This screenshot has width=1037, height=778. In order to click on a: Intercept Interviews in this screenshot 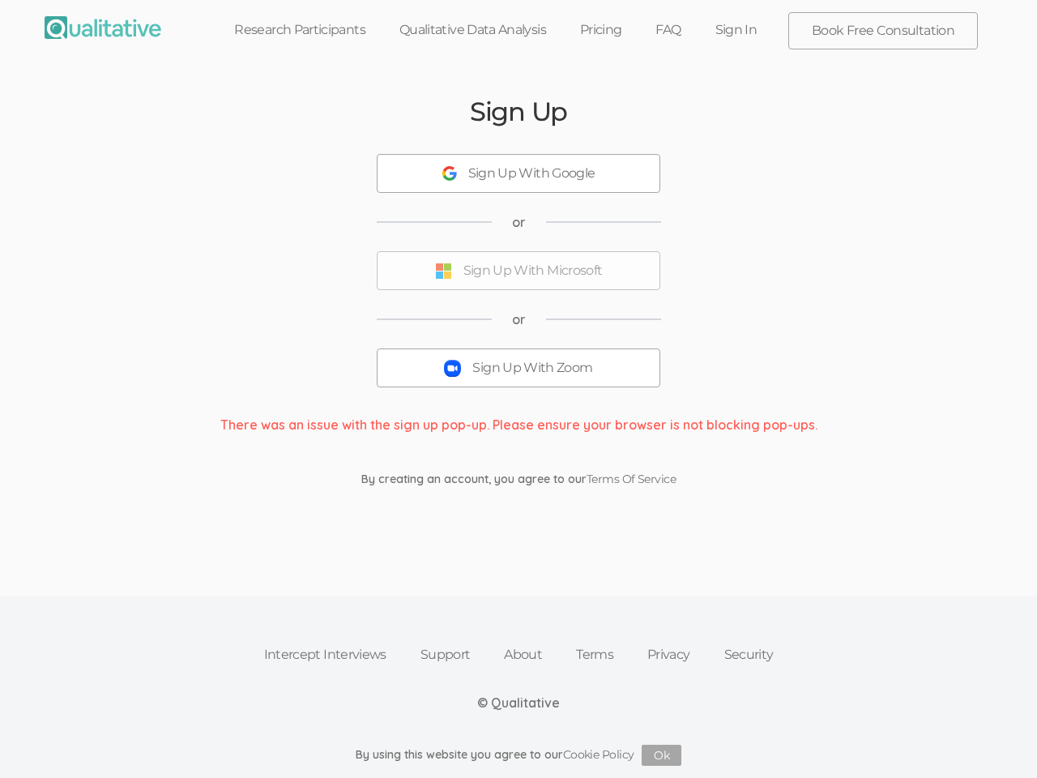, I will do `click(325, 655)`.